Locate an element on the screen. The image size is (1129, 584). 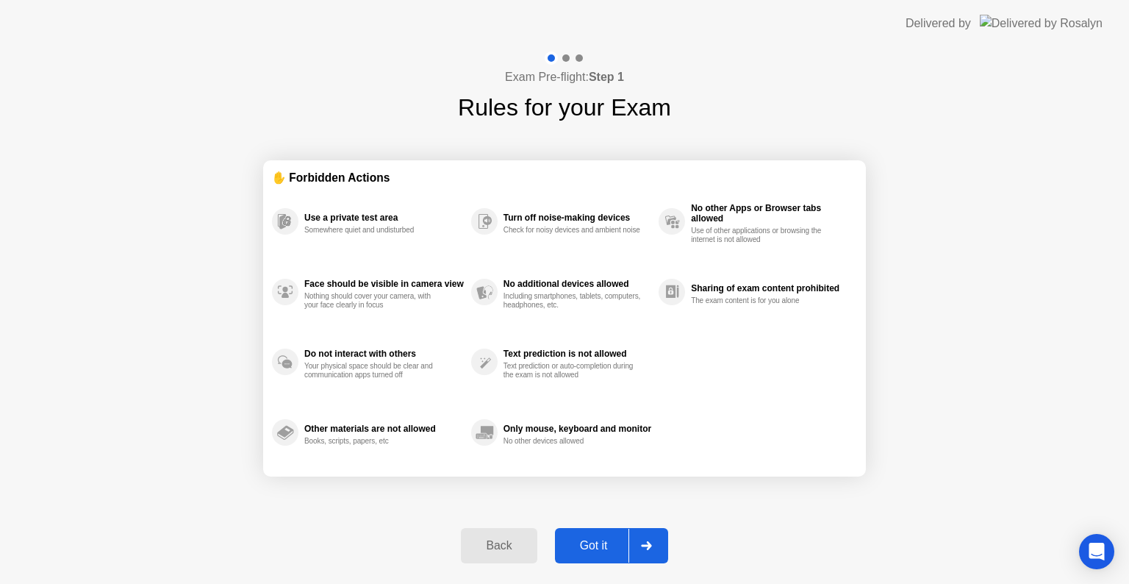
img: Delivered by Rosalyn is located at coordinates (1041, 23).